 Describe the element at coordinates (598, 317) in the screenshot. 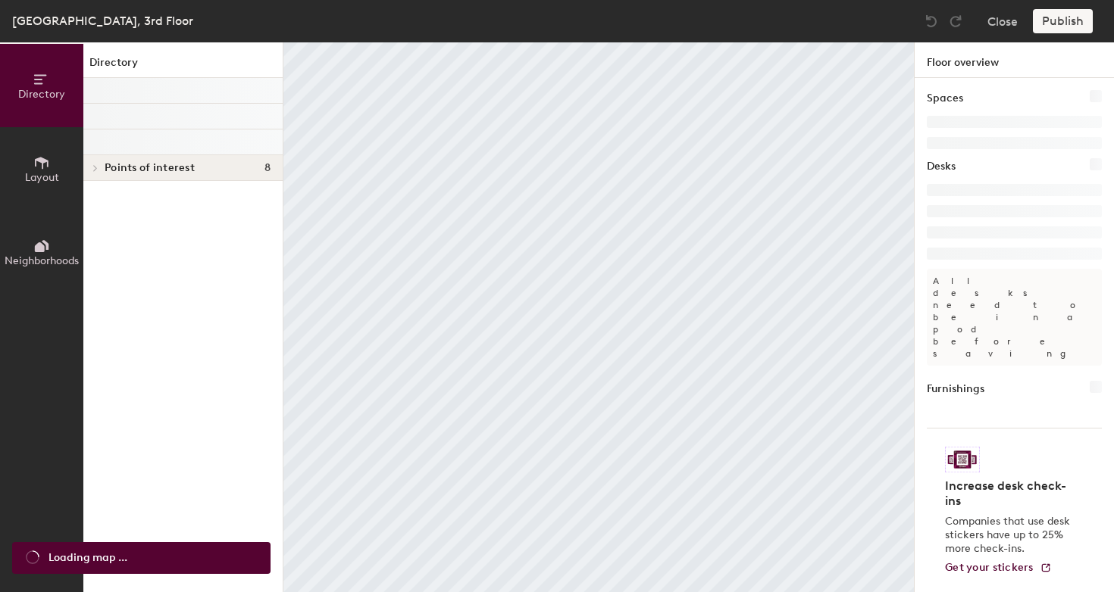

I see `canvas: Map` at that location.